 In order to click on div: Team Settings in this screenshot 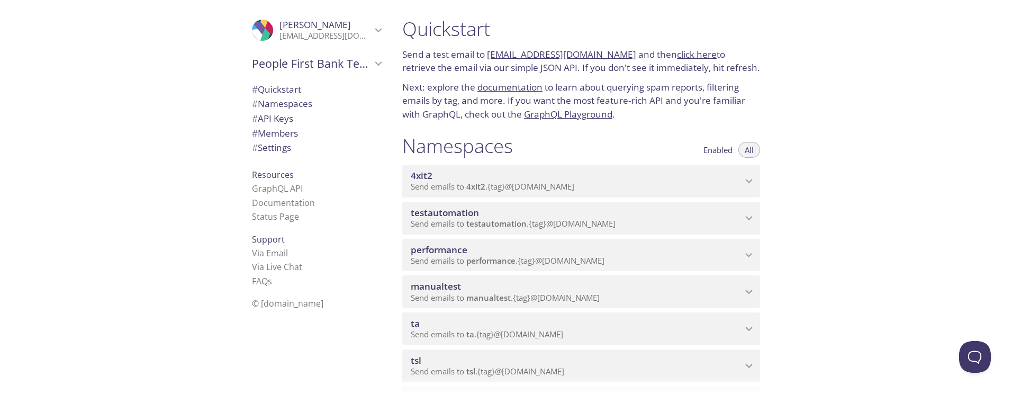, I will do `click(317, 148)`.